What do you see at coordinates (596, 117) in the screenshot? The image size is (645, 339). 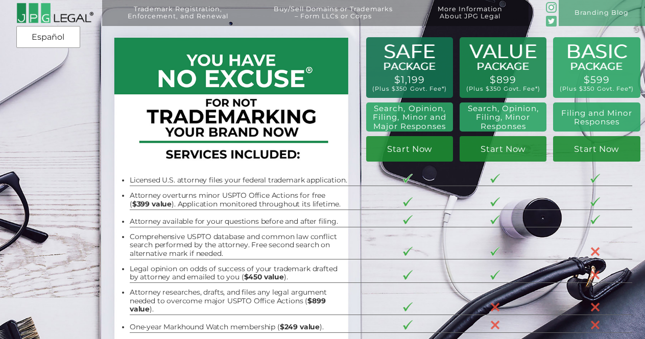 I see `h2: Filing and Minor Responses` at bounding box center [596, 117].